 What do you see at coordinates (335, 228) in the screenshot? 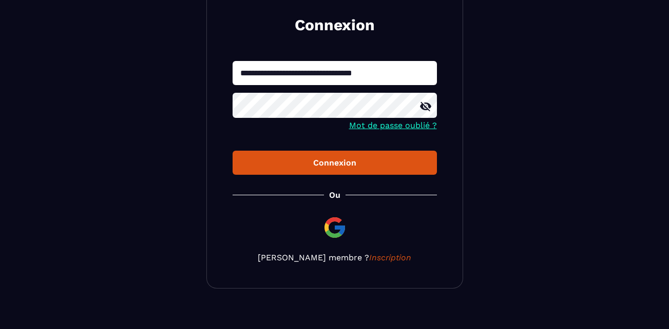
I see `img: google` at bounding box center [335, 228].